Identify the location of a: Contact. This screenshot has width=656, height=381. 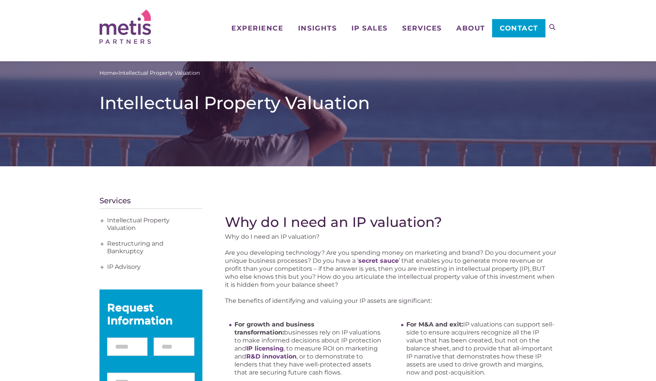
(518, 28).